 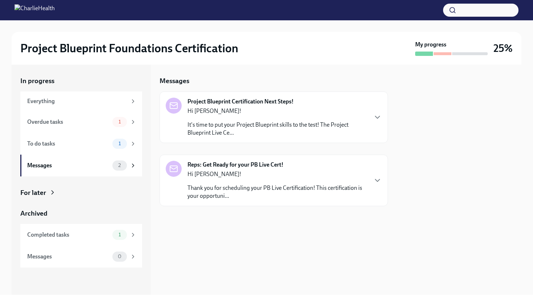 What do you see at coordinates (77, 101) in the screenshot?
I see `div: Everything` at bounding box center [77, 101].